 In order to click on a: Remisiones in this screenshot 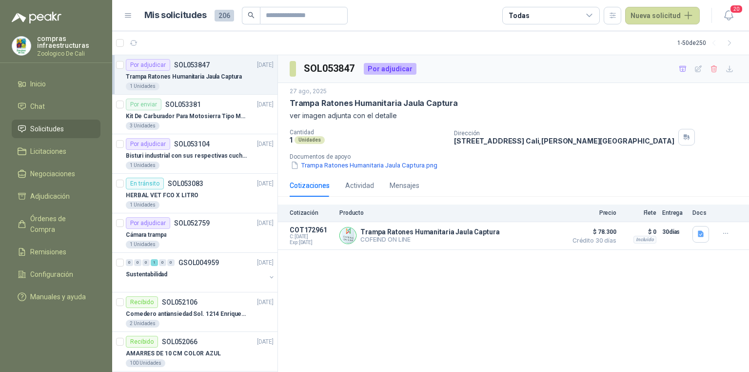, I will do `click(56, 252)`.